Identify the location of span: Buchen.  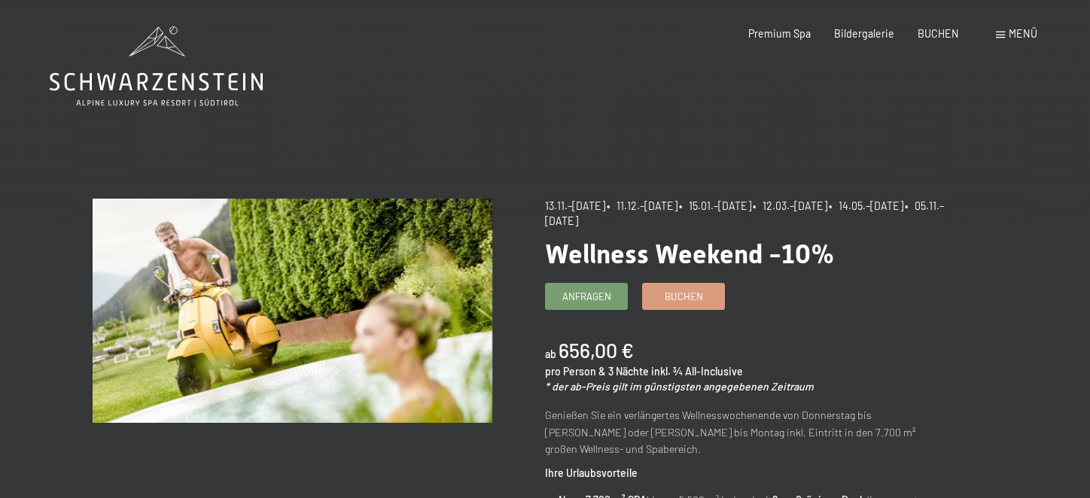
(684, 297).